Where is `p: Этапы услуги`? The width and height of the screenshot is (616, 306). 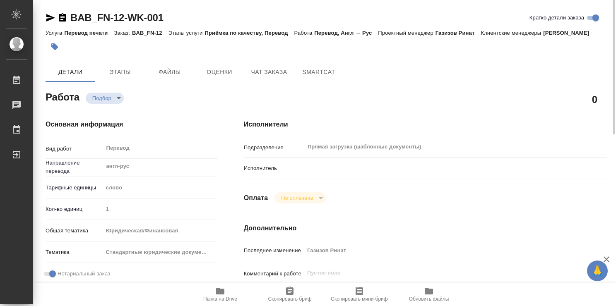 p: Этапы услуги is located at coordinates (187, 33).